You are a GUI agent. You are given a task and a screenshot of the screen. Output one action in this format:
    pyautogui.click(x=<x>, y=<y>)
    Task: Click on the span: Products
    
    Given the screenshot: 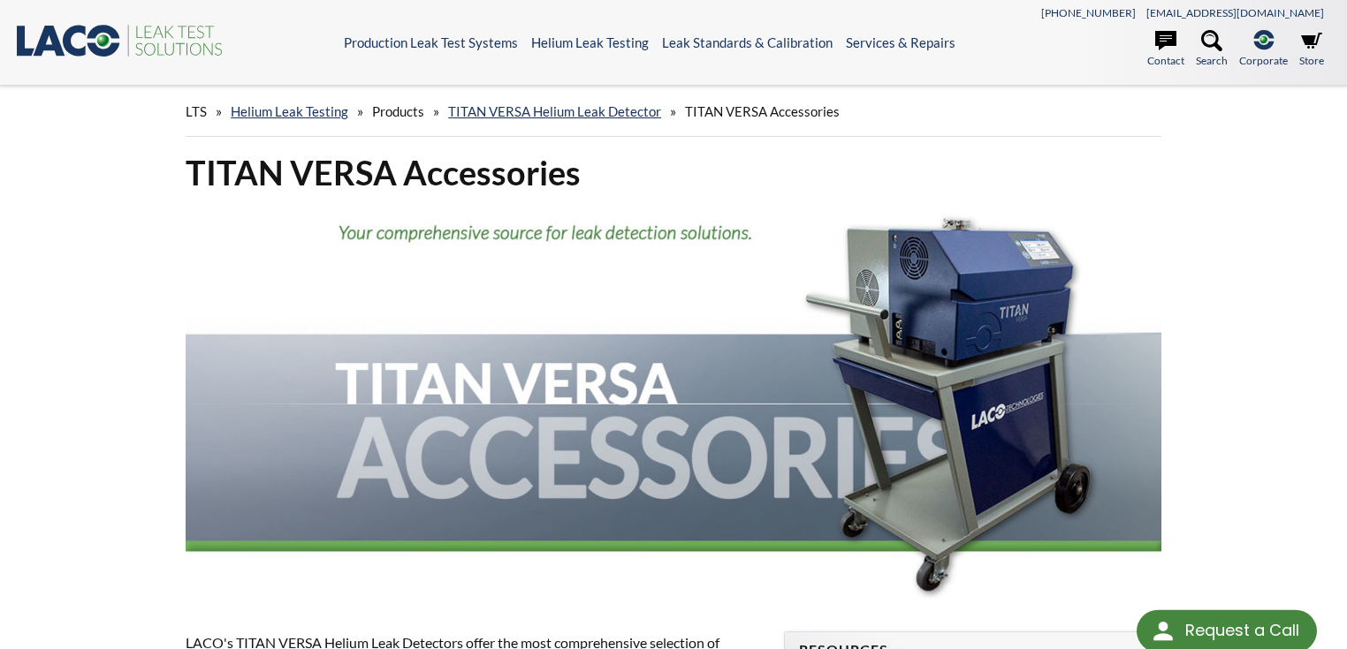 What is the action you would take?
    pyautogui.click(x=398, y=111)
    